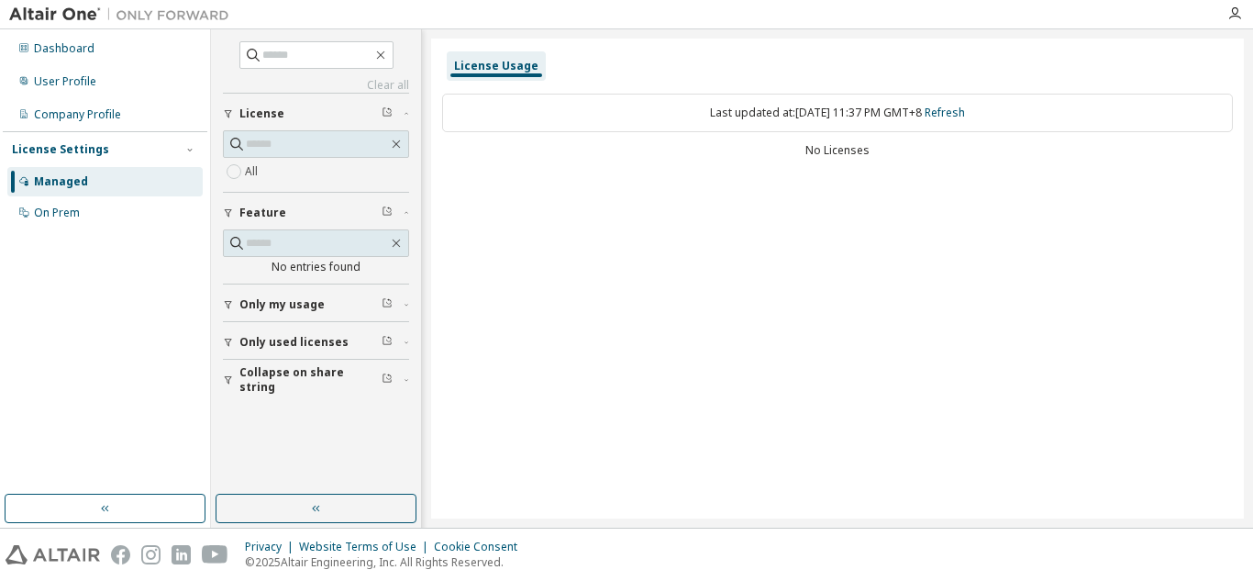  Describe the element at coordinates (77, 115) in the screenshot. I see `div: Company Profile` at that location.